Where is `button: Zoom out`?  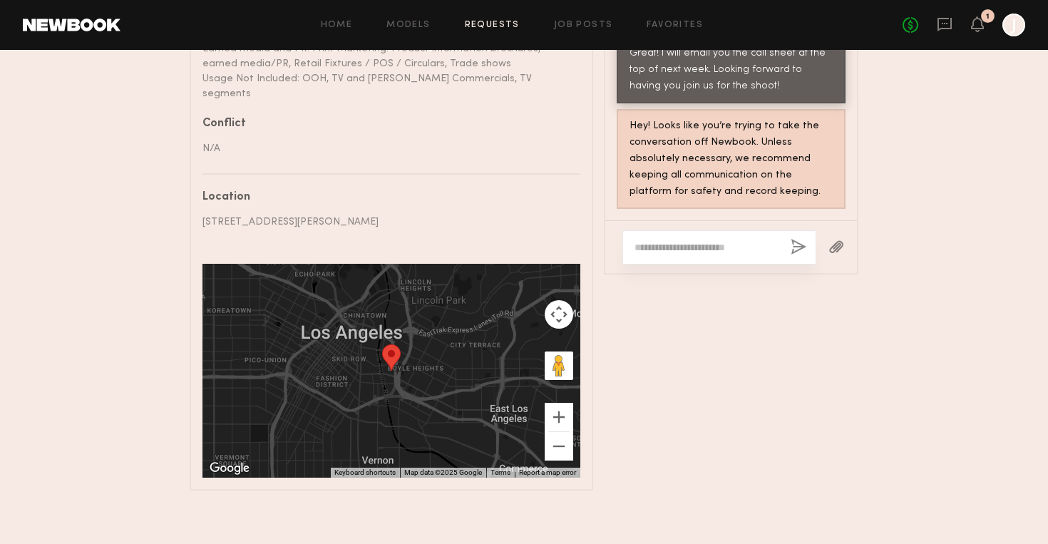
button: Zoom out is located at coordinates (559, 446).